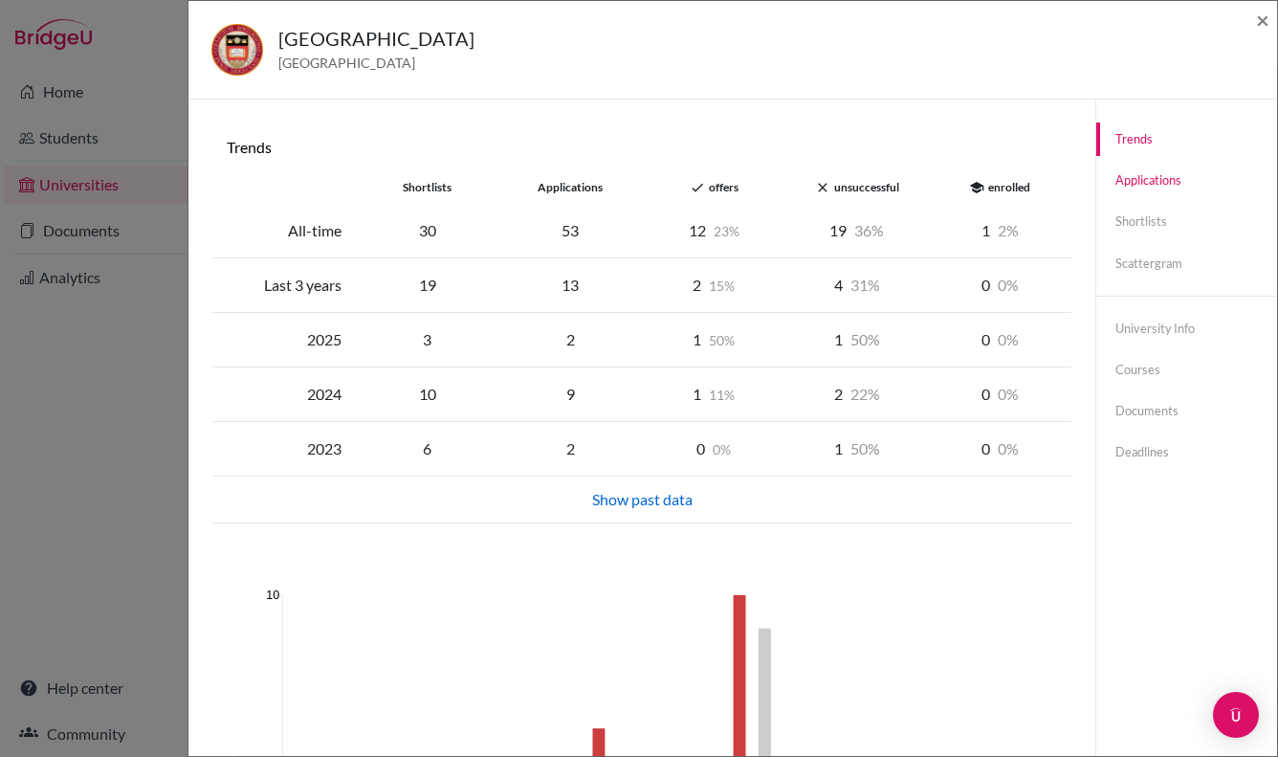 This screenshot has width=1278, height=757. What do you see at coordinates (428, 449) in the screenshot?
I see `div: 6` at bounding box center [428, 449].